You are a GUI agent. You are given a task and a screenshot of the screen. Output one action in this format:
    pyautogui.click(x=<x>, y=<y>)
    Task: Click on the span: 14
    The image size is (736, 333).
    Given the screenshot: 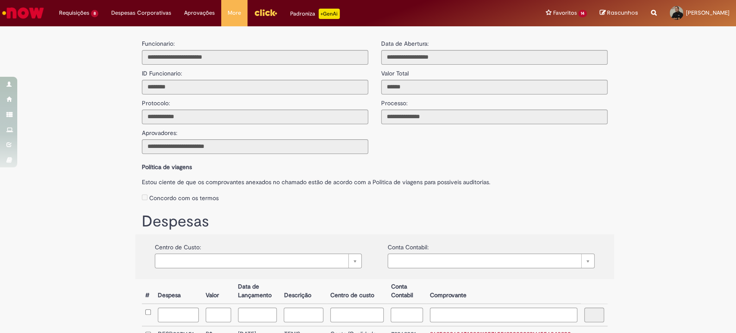 What is the action you would take?
    pyautogui.click(x=582, y=13)
    